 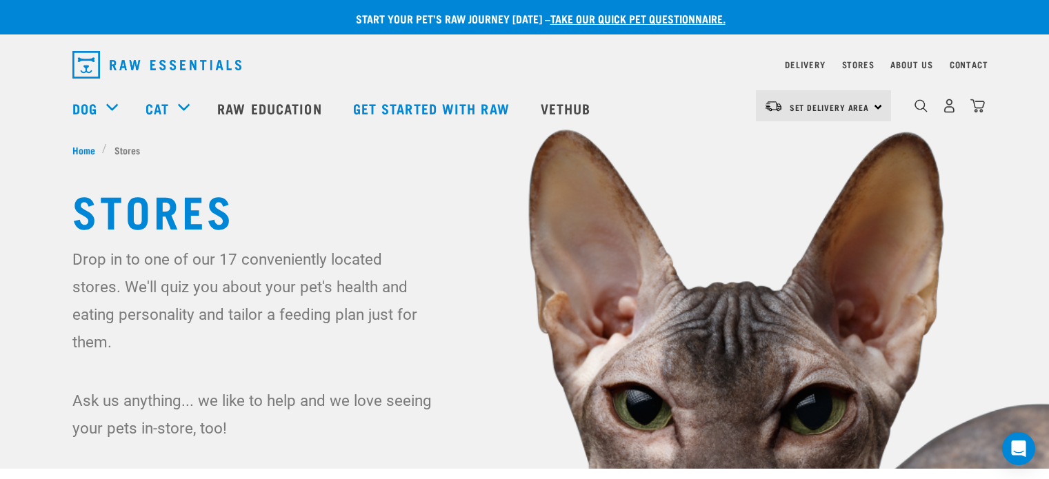 What do you see at coordinates (157, 108) in the screenshot?
I see `a: Cat` at bounding box center [157, 108].